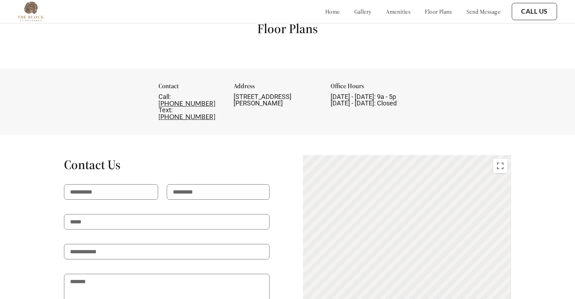 The image size is (575, 299). Describe the element at coordinates (483, 11) in the screenshot. I see `a: send message` at that location.